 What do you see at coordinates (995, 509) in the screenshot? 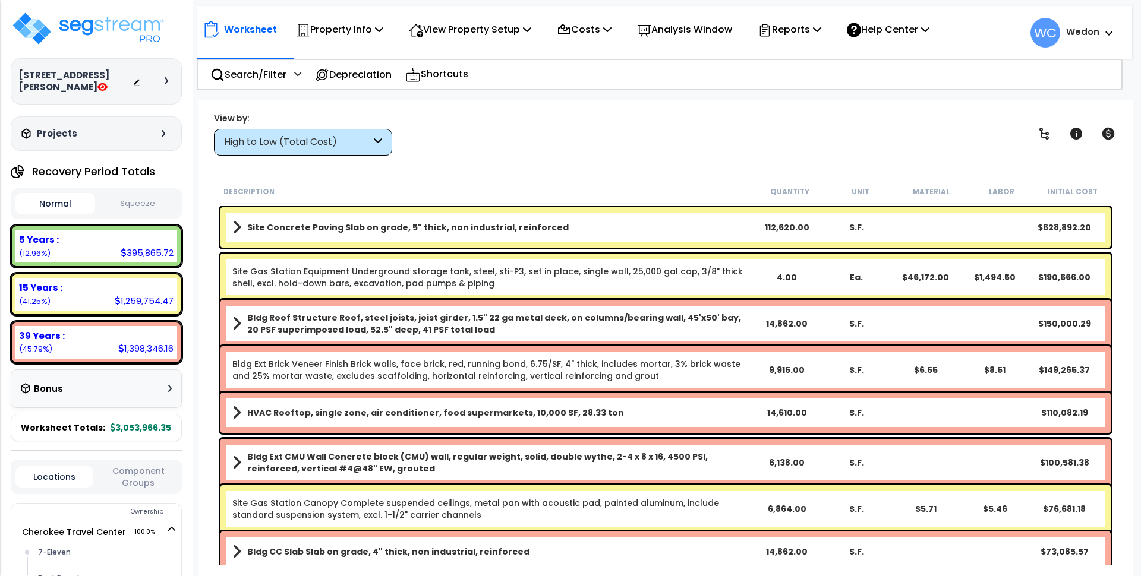
I see `div: $5.46` at bounding box center [995, 509].